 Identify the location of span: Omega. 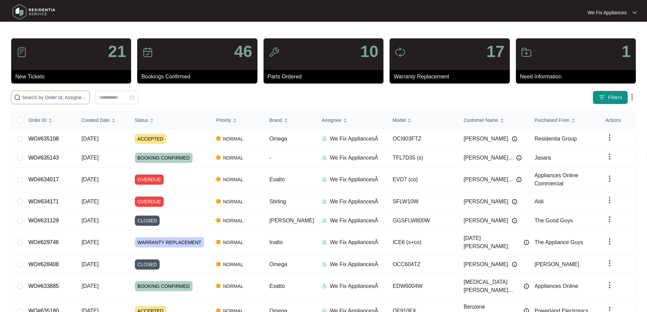
(278, 139).